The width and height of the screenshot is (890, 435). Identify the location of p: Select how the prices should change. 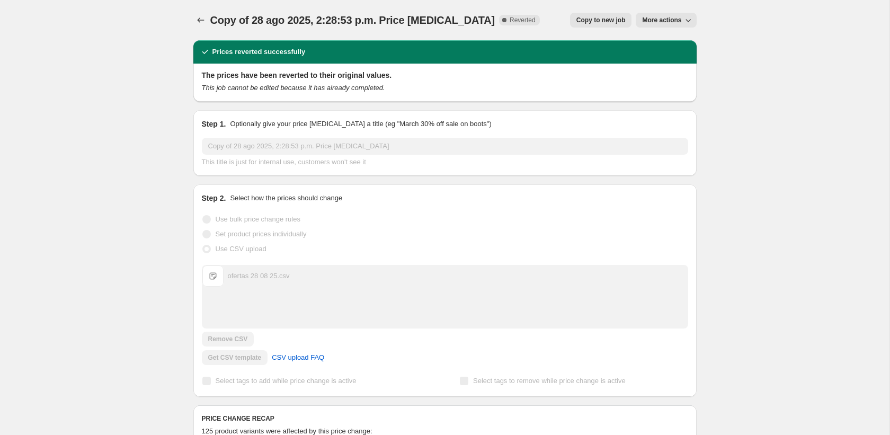
(286, 198).